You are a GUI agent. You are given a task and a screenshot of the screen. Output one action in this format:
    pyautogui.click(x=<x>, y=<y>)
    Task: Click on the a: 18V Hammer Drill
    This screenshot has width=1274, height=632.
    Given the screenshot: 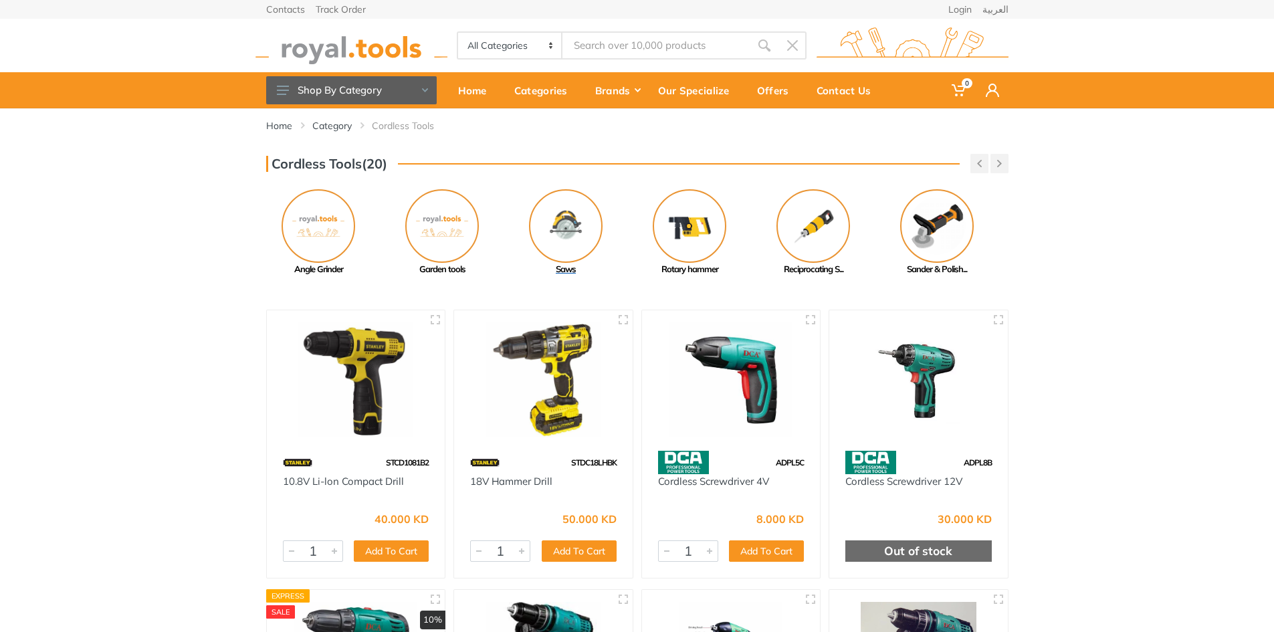 What is the action you would take?
    pyautogui.click(x=511, y=481)
    